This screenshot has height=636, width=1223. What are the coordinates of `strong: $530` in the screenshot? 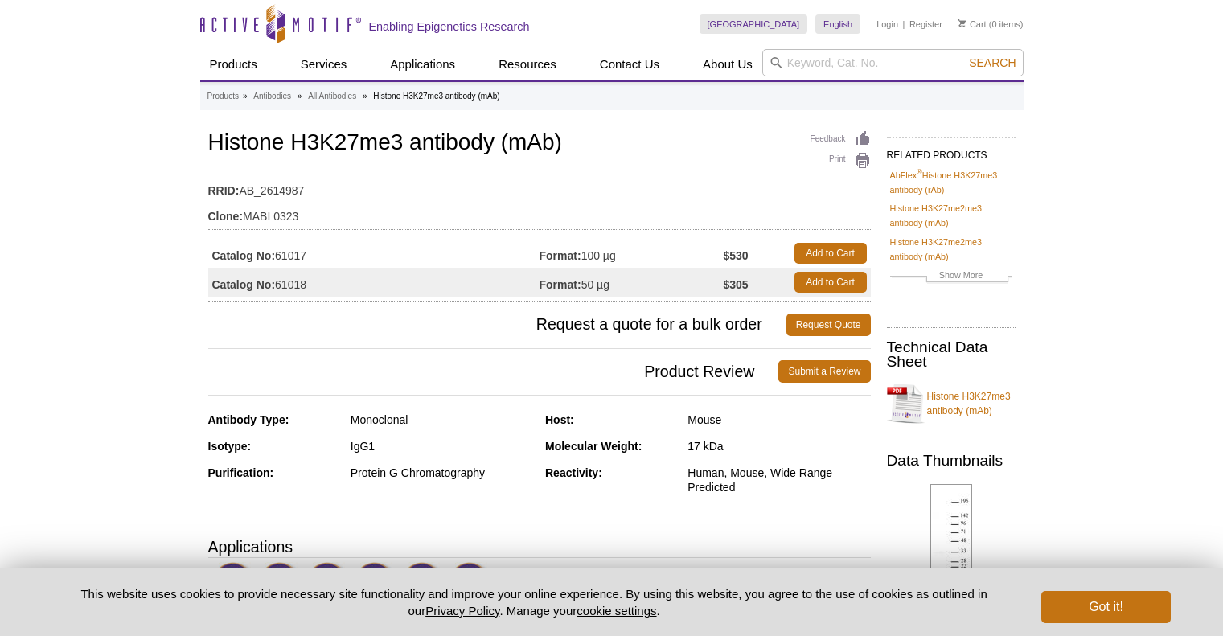 It's located at (735, 256).